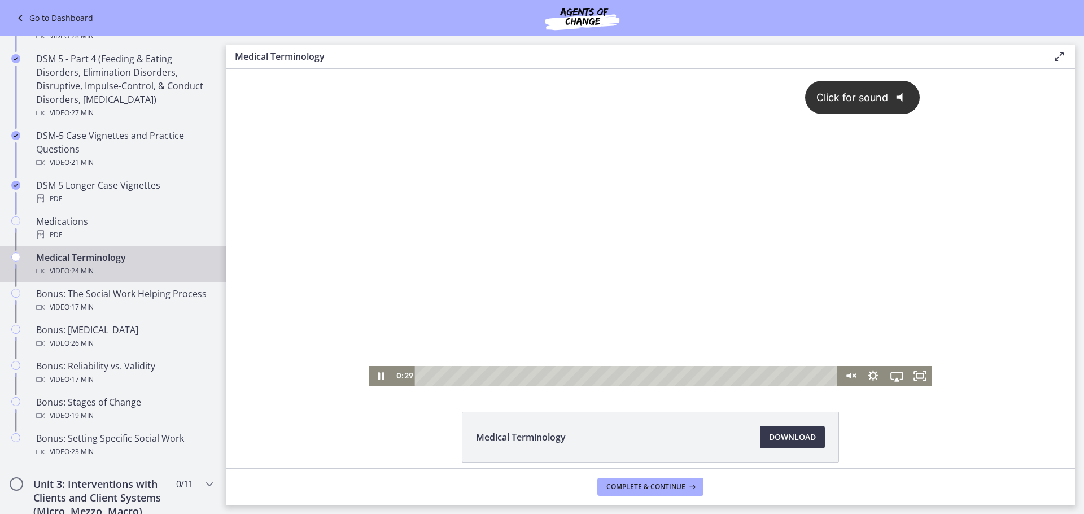  I want to click on div: Bonus: The Social Work Helping Process, so click(124, 300).